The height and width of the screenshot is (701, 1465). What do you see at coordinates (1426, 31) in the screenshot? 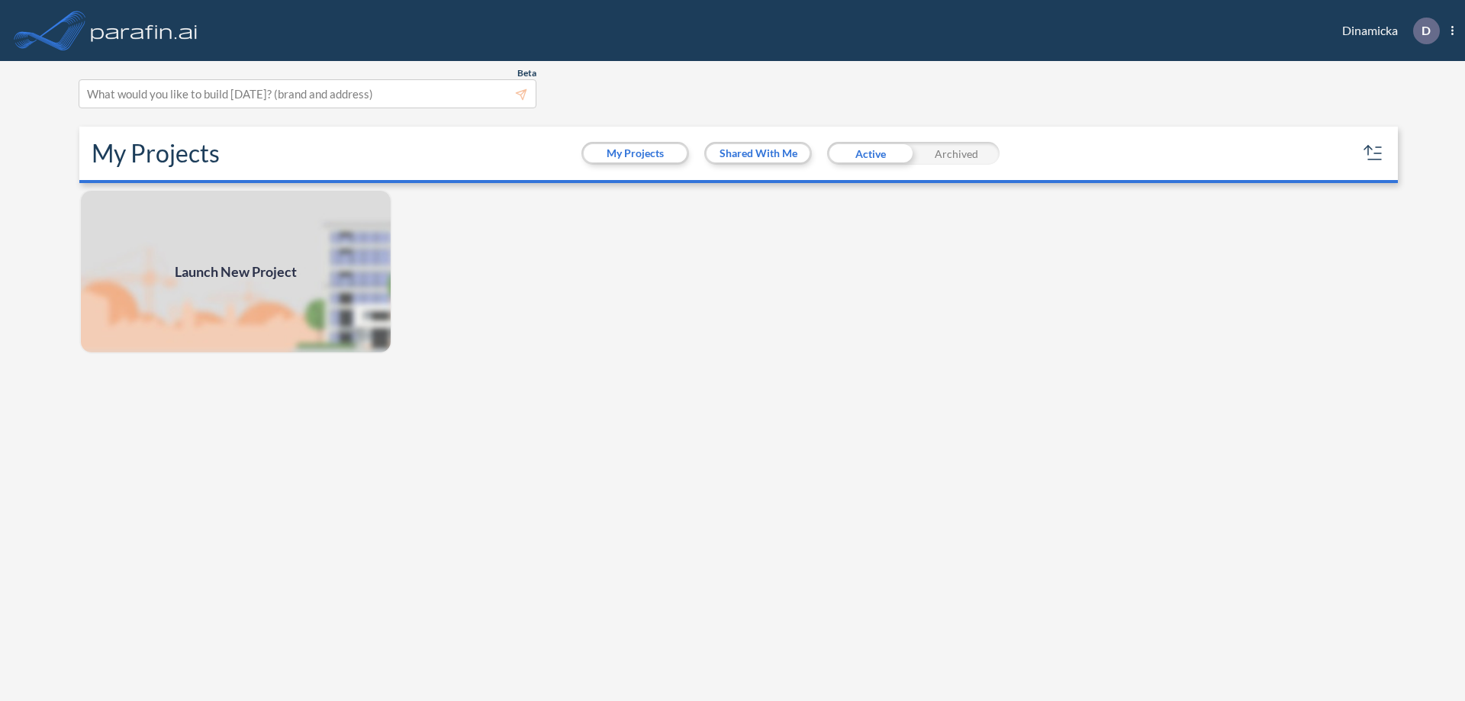
I see `p: D` at bounding box center [1426, 31].